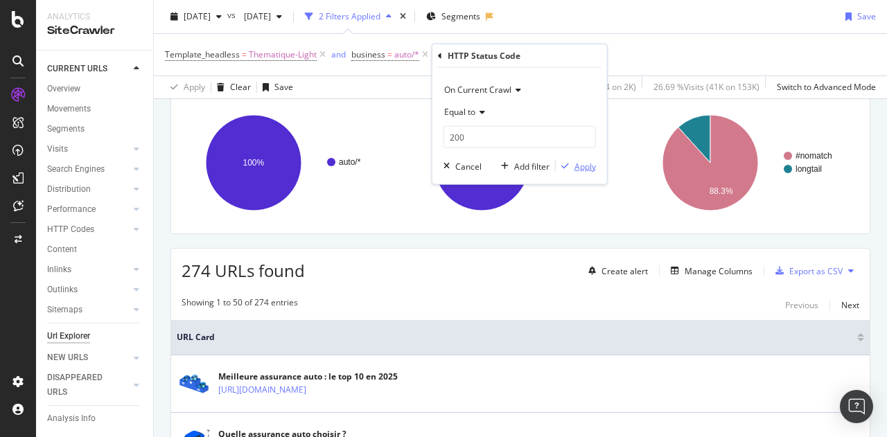 Image resolution: width=887 pixels, height=437 pixels. What do you see at coordinates (802, 305) in the screenshot?
I see `button: Previous` at bounding box center [802, 305].